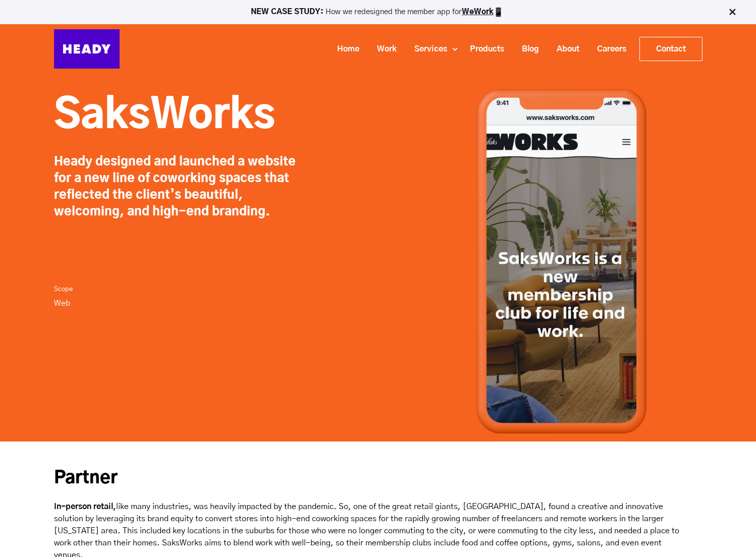 This screenshot has height=557, width=756. What do you see at coordinates (165, 116) in the screenshot?
I see `span: SaksWorks` at bounding box center [165, 116].